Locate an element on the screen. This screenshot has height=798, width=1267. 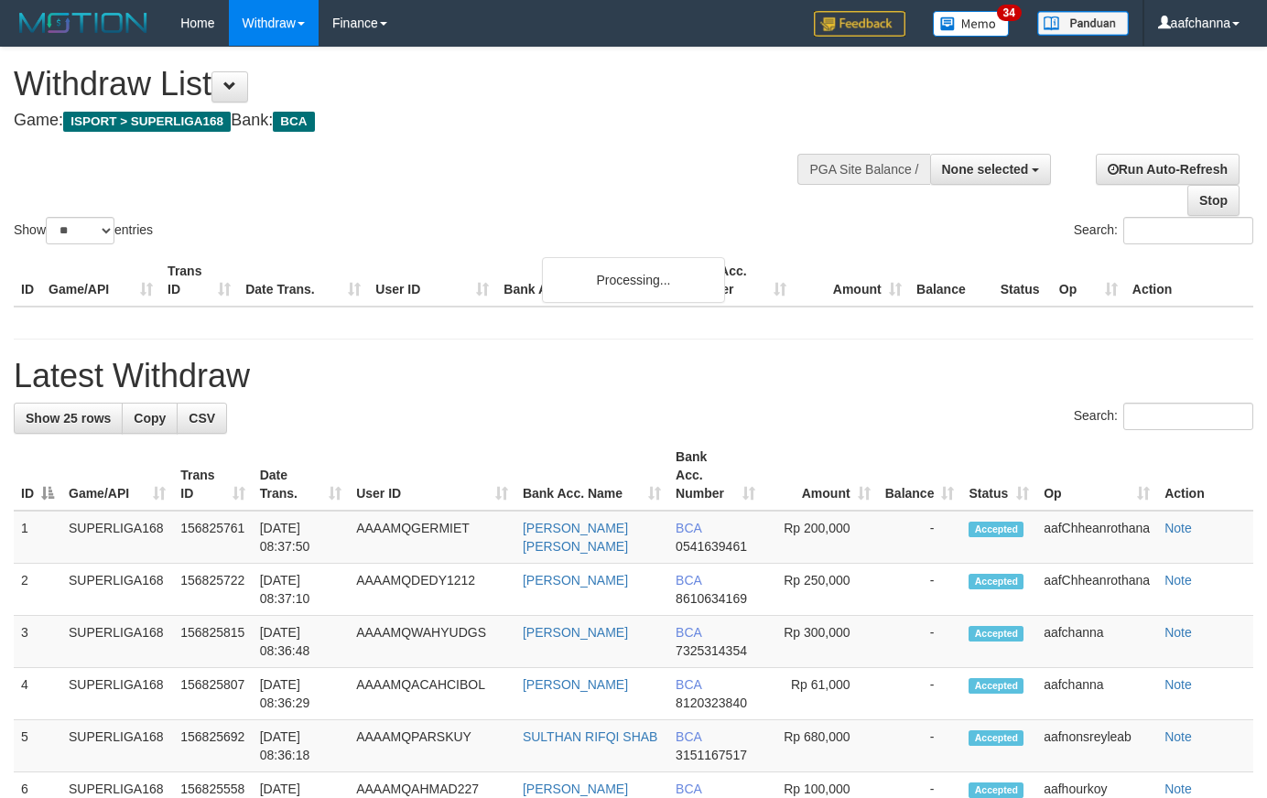
a: CSV is located at coordinates (201, 418).